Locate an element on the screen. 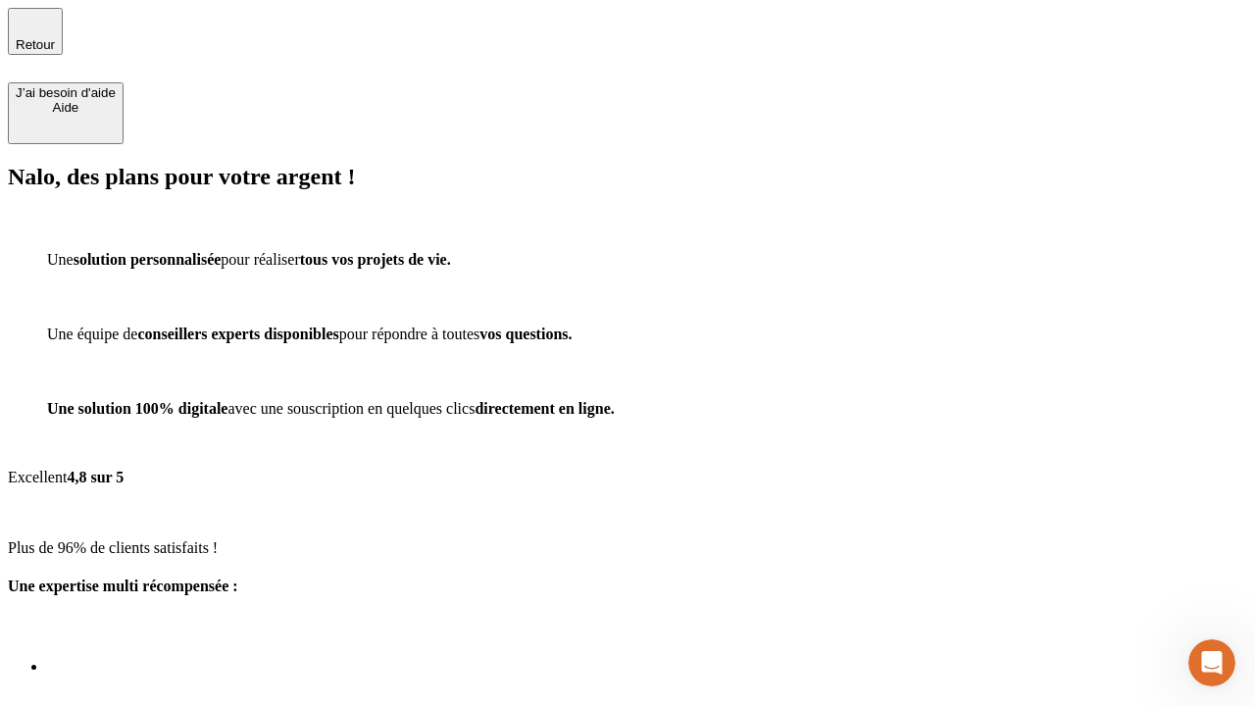  div: J’ai besoin d'aide is located at coordinates (66, 92).